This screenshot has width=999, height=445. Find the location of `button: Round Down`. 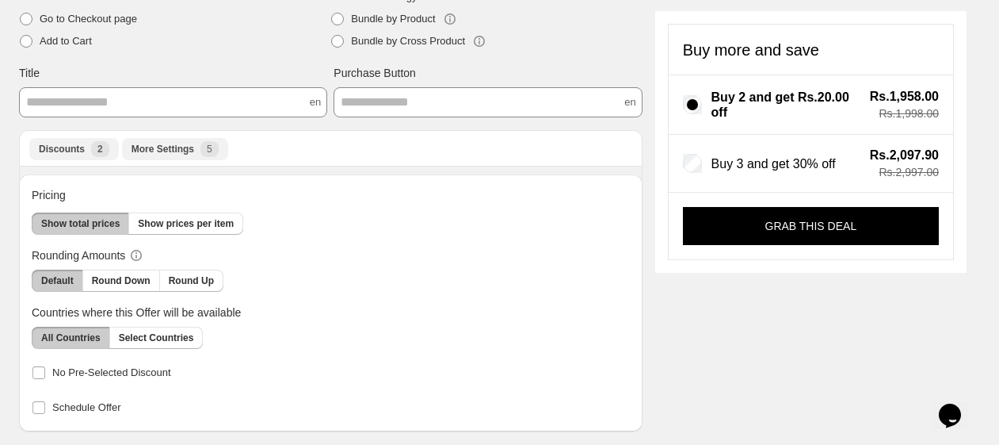

button: Round Down is located at coordinates (121, 281).